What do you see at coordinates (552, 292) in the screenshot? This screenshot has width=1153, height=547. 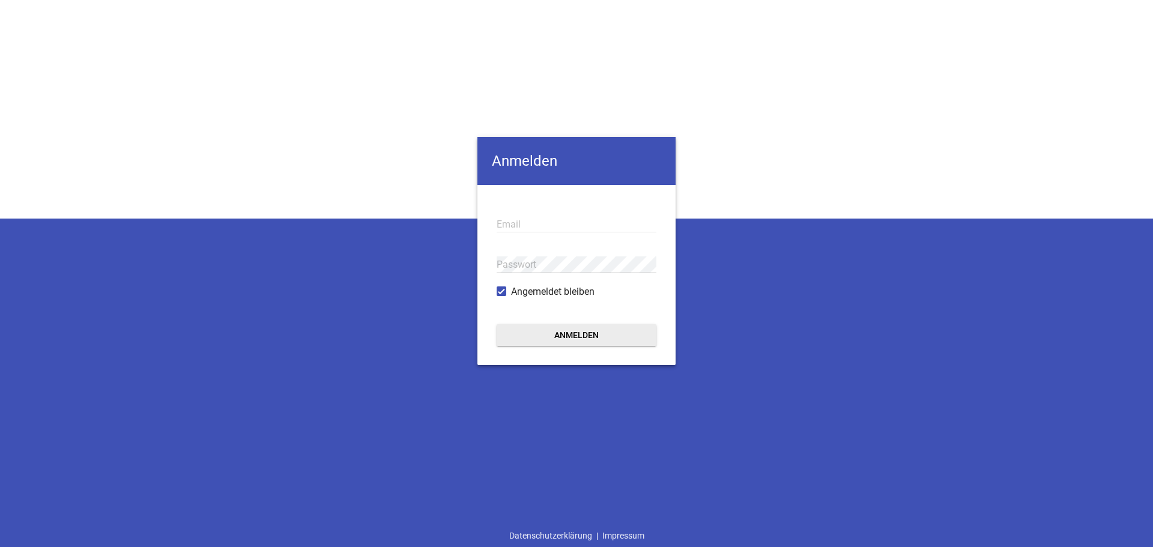 I see `span: Angemeldet bleiben` at bounding box center [552, 292].